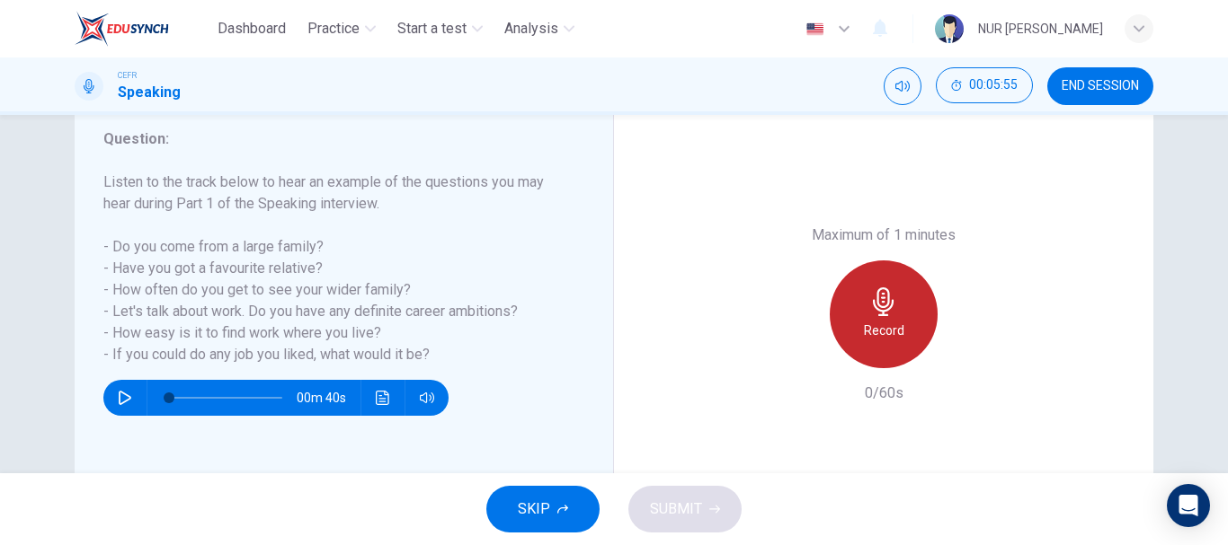  I want to click on button: Practice, so click(341, 29).